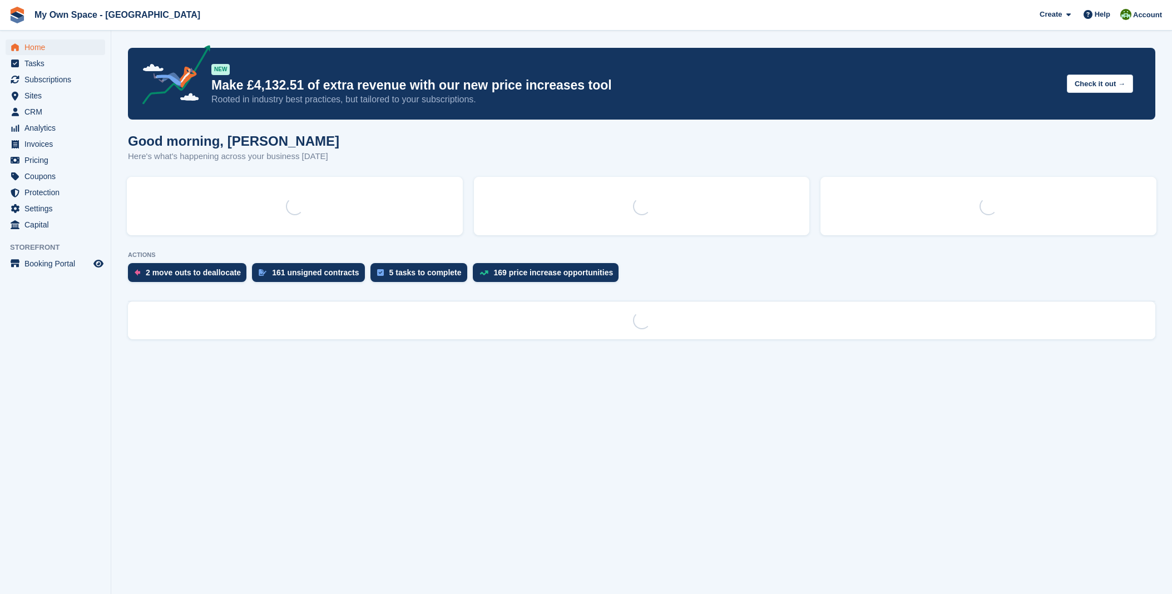 Image resolution: width=1172 pixels, height=594 pixels. I want to click on img: price-adjustments-announcement-icon-8257ccfd72463d97f412b2fc003d46551f7dbcb40ab6d574587a9cd5c0d94..., so click(172, 77).